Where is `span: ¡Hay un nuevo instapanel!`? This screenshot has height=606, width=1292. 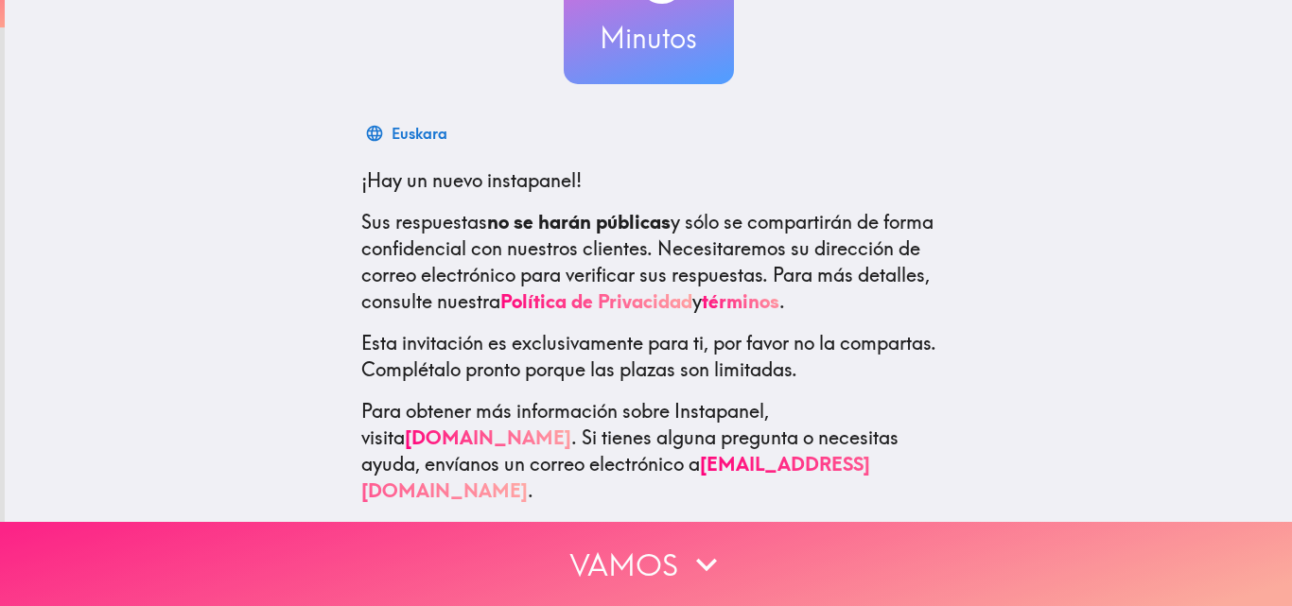
span: ¡Hay un nuevo instapanel! is located at coordinates (471, 180).